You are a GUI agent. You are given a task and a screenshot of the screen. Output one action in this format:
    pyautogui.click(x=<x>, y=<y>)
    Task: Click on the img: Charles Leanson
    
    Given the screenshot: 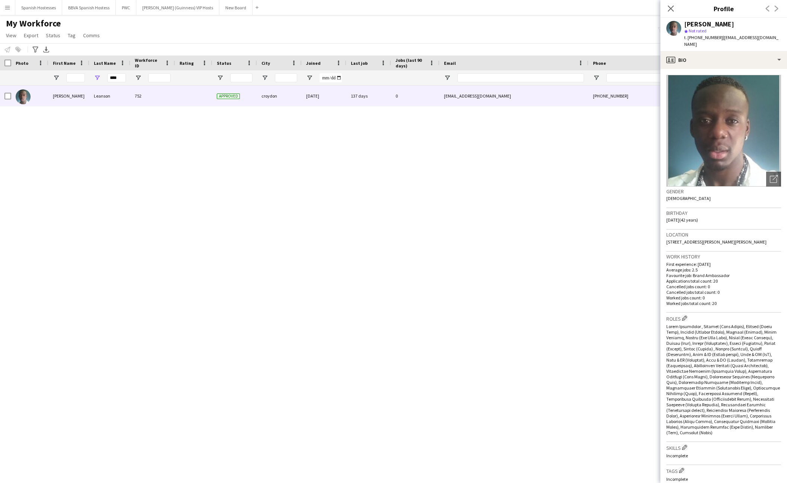 What is the action you would take?
    pyautogui.click(x=23, y=97)
    